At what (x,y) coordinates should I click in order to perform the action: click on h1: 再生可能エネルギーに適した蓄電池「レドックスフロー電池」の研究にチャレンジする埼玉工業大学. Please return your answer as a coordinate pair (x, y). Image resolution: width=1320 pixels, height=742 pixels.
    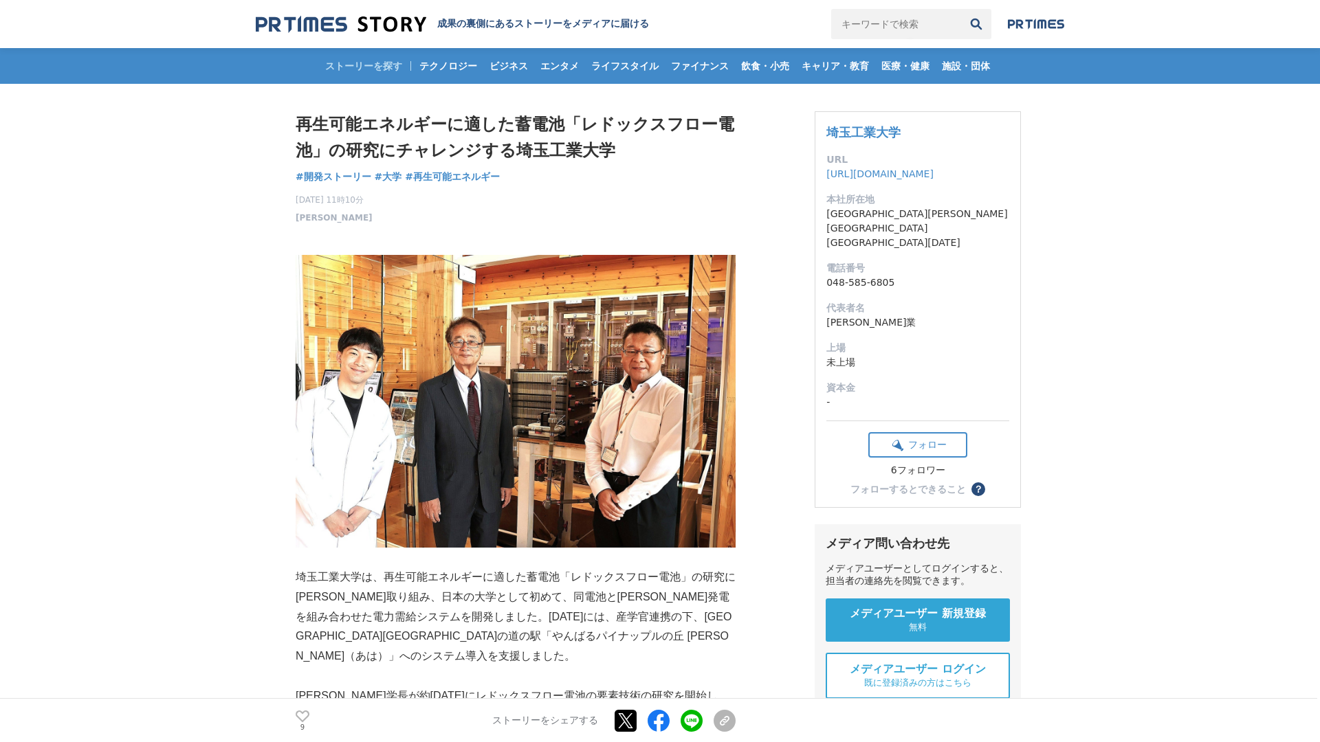
    Looking at the image, I should click on (516, 137).